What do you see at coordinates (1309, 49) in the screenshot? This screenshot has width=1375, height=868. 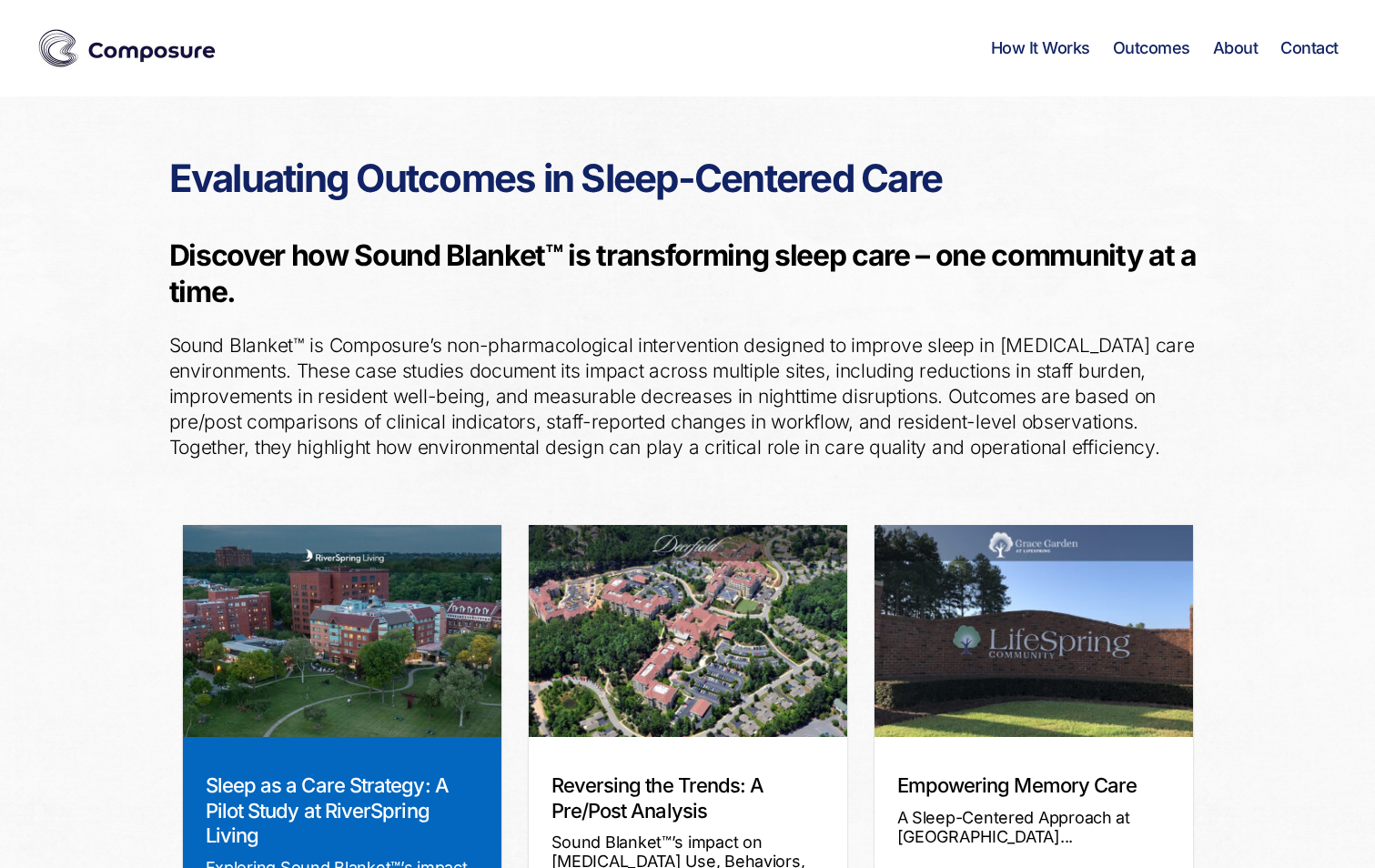 I see `a: Contact` at bounding box center [1309, 49].